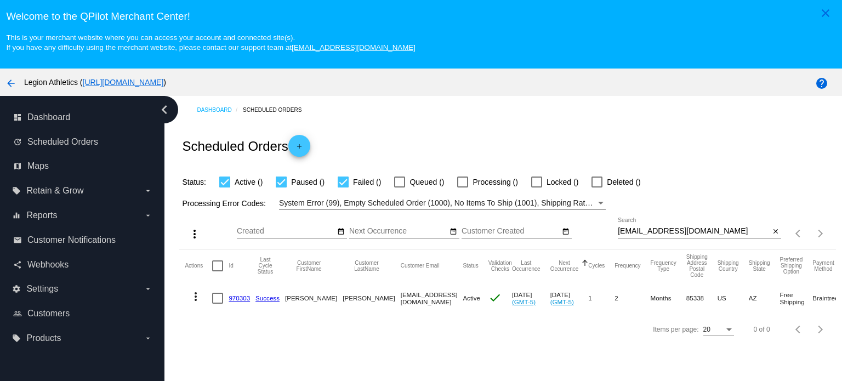  What do you see at coordinates (563, 182) in the screenshot?
I see `span: Locked ()` at bounding box center [563, 182].